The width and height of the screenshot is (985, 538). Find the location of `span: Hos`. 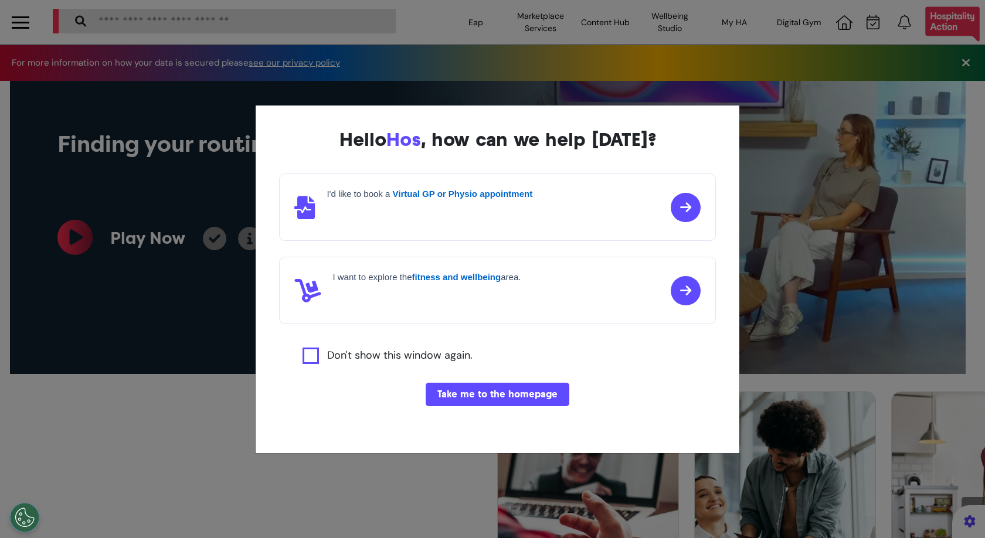

span: Hos is located at coordinates (403, 140).